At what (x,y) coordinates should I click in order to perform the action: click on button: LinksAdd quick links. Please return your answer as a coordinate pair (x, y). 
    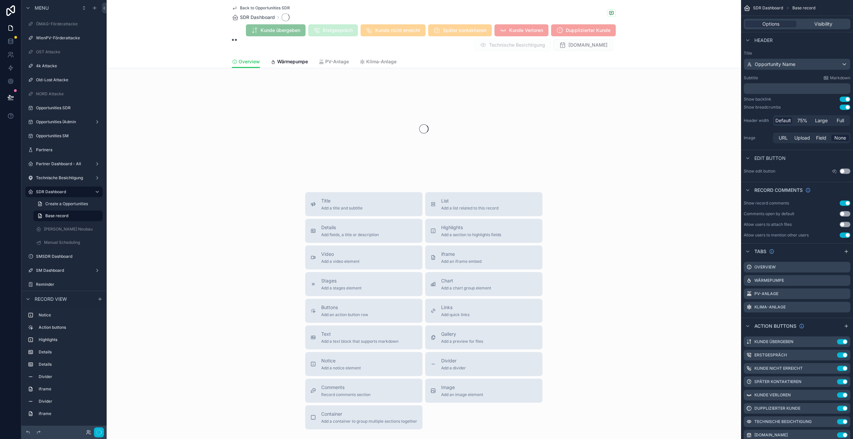
    Looking at the image, I should click on (484, 311).